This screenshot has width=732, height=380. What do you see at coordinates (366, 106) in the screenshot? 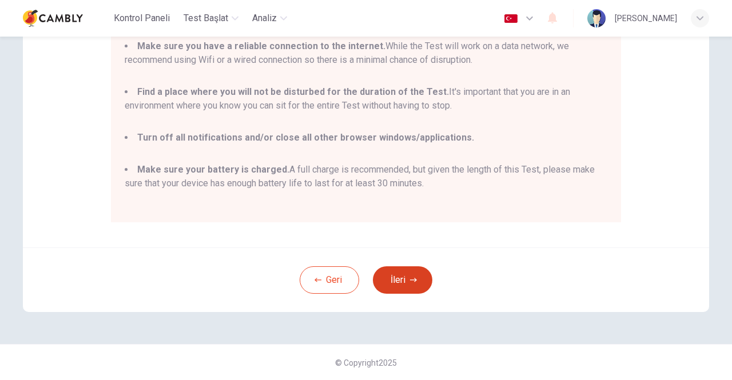
I see `li: It's important that you are in an environment where you know you can sit for the entire Test with...` at bounding box center [366, 106].